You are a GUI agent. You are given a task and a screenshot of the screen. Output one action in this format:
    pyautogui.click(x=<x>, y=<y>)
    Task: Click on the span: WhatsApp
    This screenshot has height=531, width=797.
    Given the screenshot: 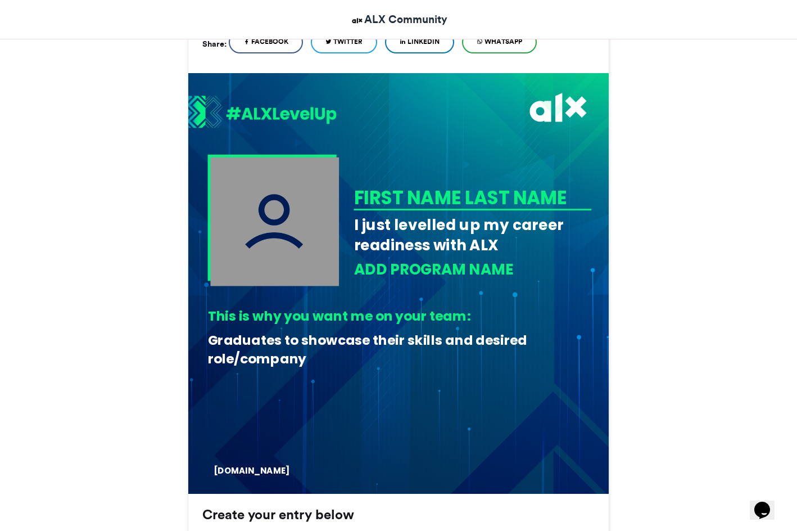 What is the action you would take?
    pyautogui.click(x=503, y=42)
    